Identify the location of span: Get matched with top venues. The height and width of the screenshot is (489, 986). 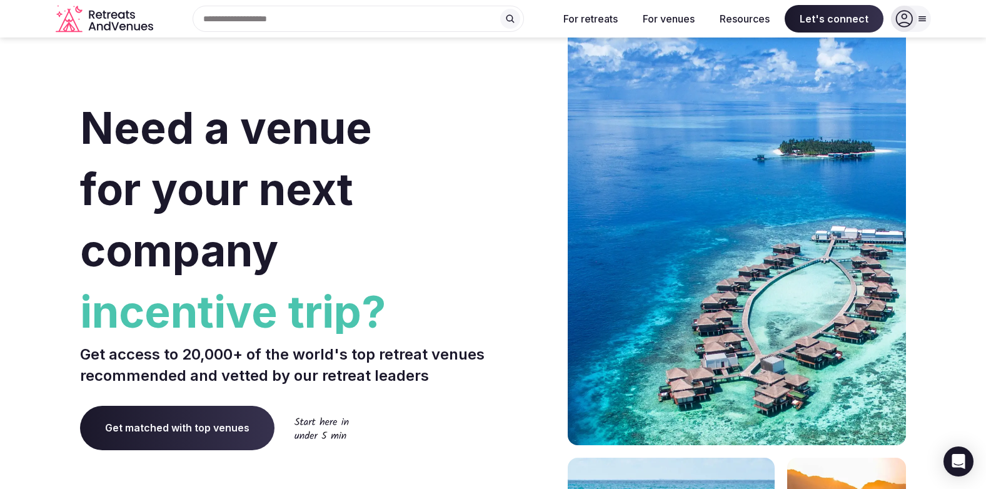
(177, 428).